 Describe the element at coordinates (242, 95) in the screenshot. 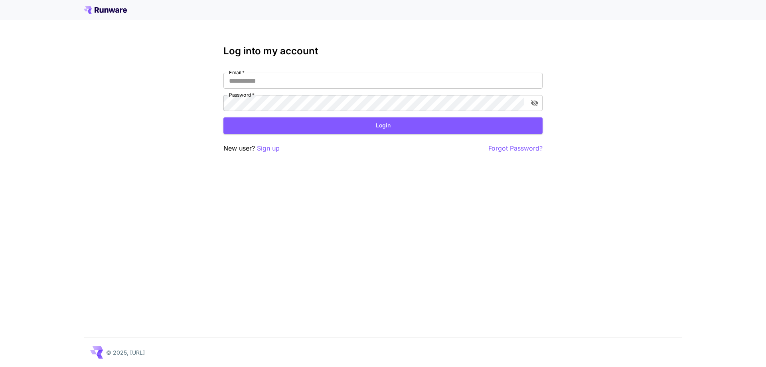

I see `label: Password` at that location.